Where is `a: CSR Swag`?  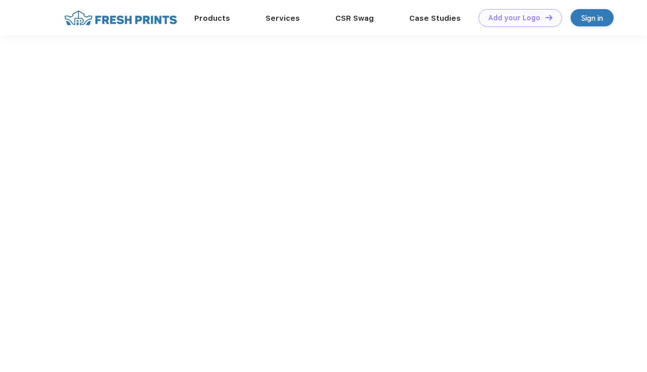
a: CSR Swag is located at coordinates (355, 18).